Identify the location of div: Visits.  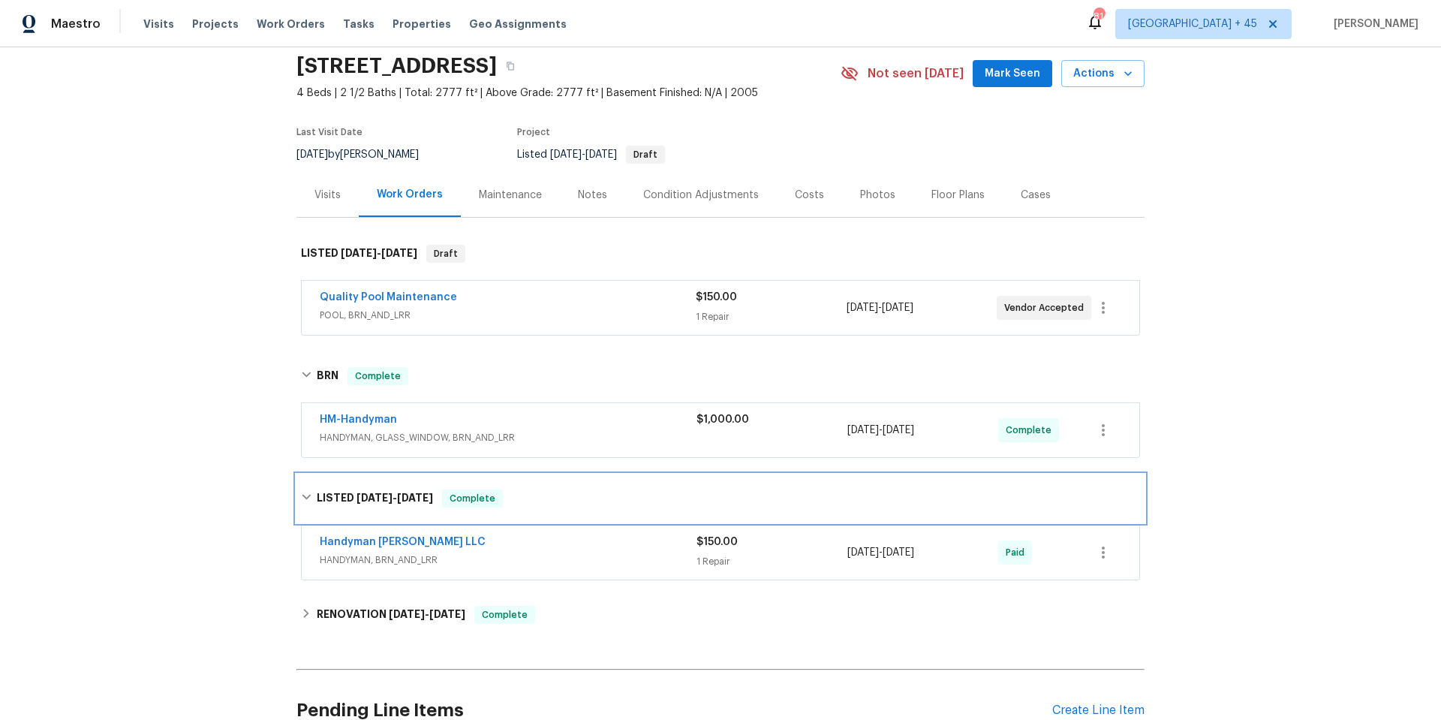
(327, 195).